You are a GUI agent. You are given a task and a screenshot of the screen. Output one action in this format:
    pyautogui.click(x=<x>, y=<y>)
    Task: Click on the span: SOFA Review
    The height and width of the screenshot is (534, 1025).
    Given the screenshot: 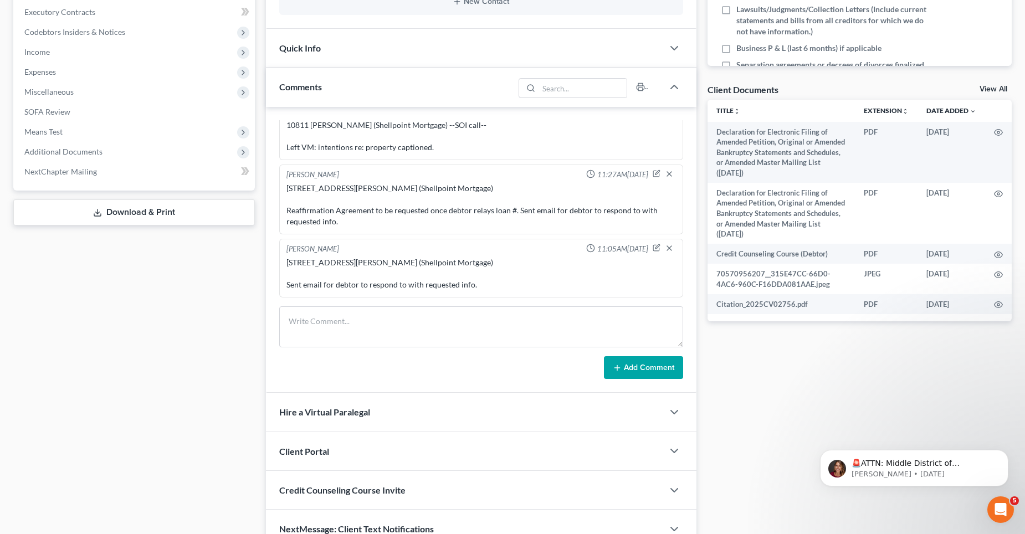 What is the action you would take?
    pyautogui.click(x=47, y=111)
    